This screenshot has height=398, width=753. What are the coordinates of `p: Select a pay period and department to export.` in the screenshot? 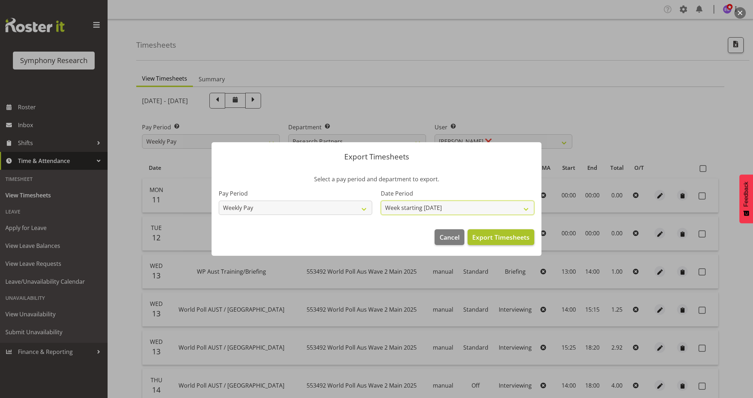 It's located at (376, 179).